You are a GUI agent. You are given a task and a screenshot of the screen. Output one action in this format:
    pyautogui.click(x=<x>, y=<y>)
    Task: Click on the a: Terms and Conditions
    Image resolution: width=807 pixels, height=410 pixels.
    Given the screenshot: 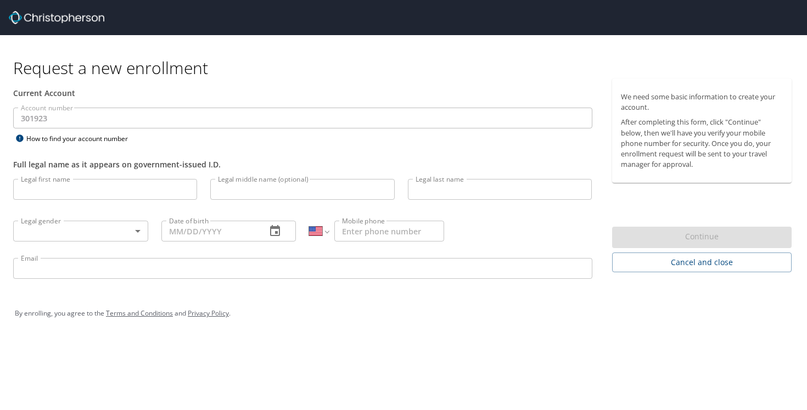 What is the action you would take?
    pyautogui.click(x=139, y=313)
    